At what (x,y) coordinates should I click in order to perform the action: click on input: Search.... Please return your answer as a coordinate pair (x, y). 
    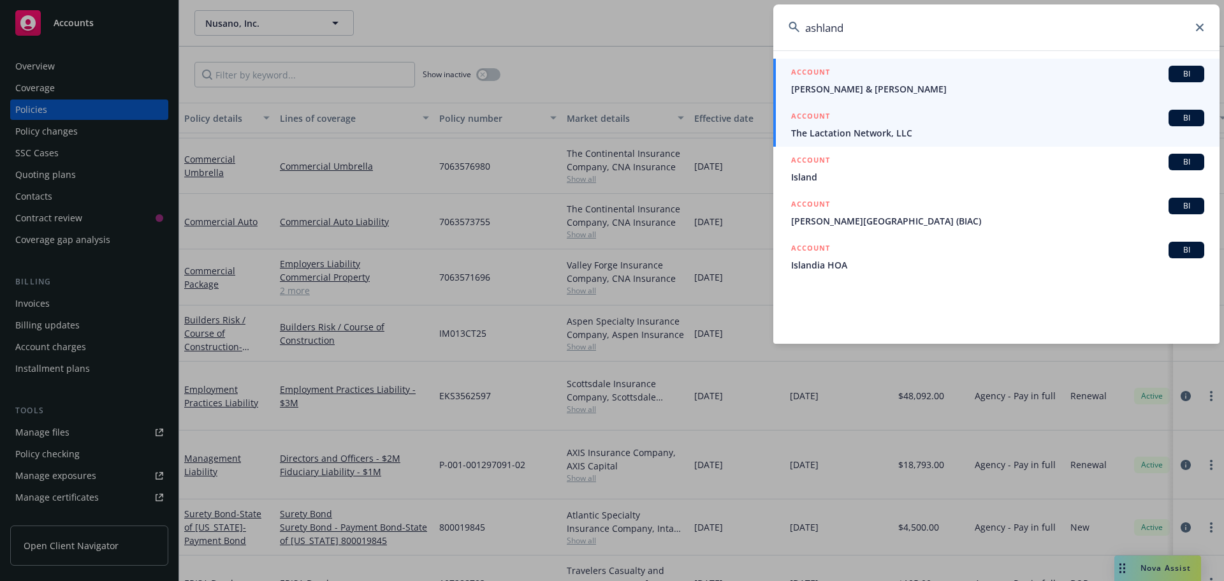
    Looking at the image, I should click on (996, 27).